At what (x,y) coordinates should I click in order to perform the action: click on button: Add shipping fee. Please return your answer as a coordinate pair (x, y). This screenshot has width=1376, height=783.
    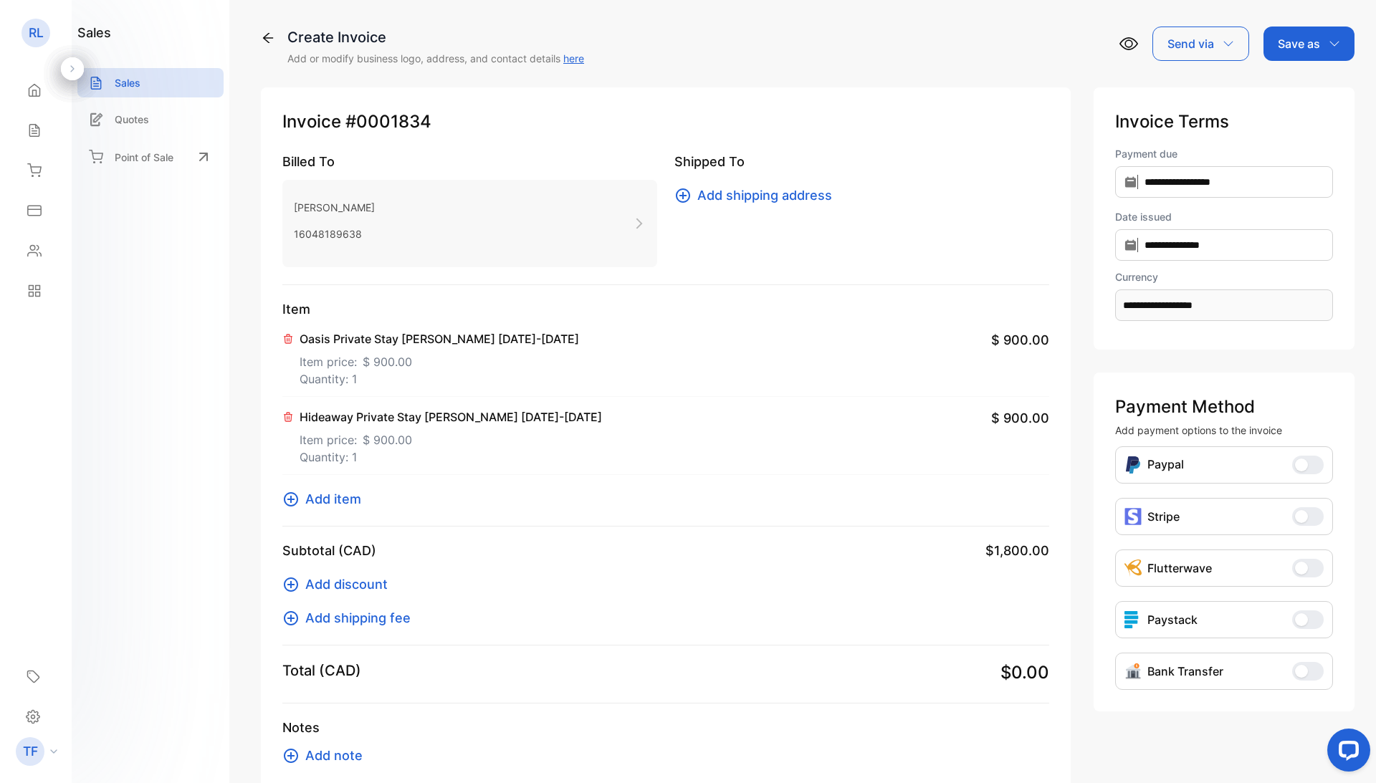
    Looking at the image, I should click on (350, 618).